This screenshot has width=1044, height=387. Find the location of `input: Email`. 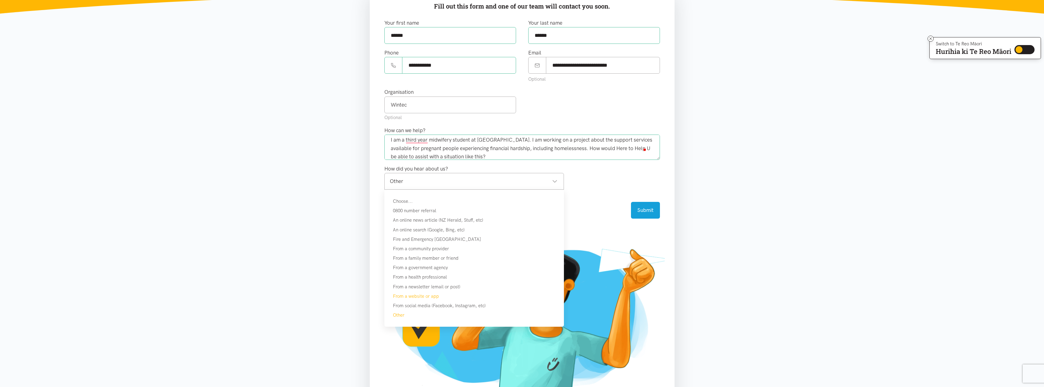

input: Email is located at coordinates (603, 65).